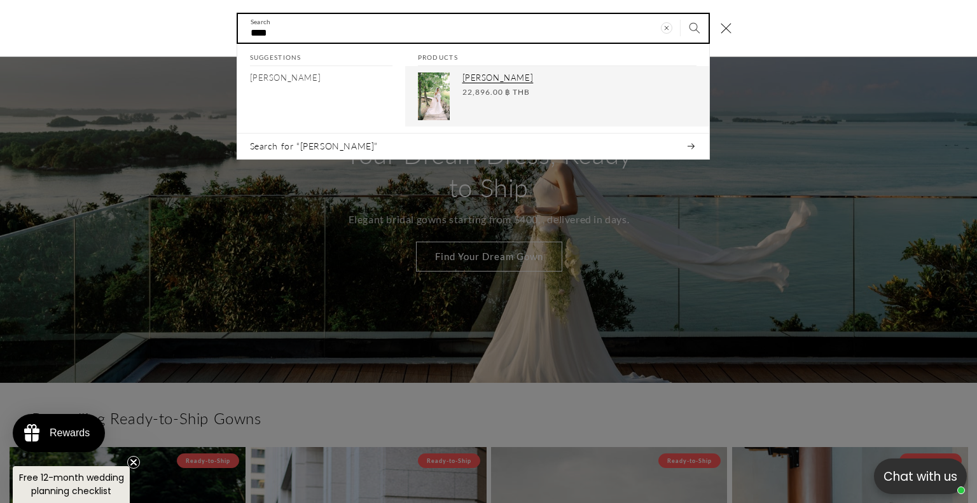  I want to click on div: Free 12-month wedding planning checklistClose teaser, so click(71, 485).